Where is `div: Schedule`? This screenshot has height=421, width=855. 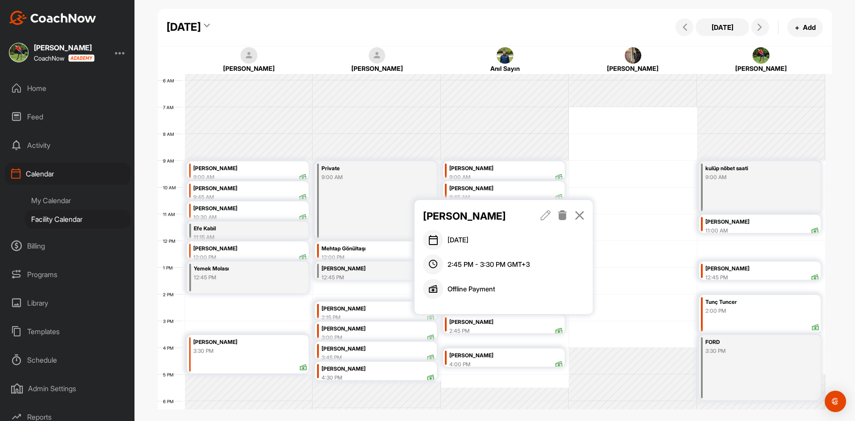
div: Schedule is located at coordinates (68, 360).